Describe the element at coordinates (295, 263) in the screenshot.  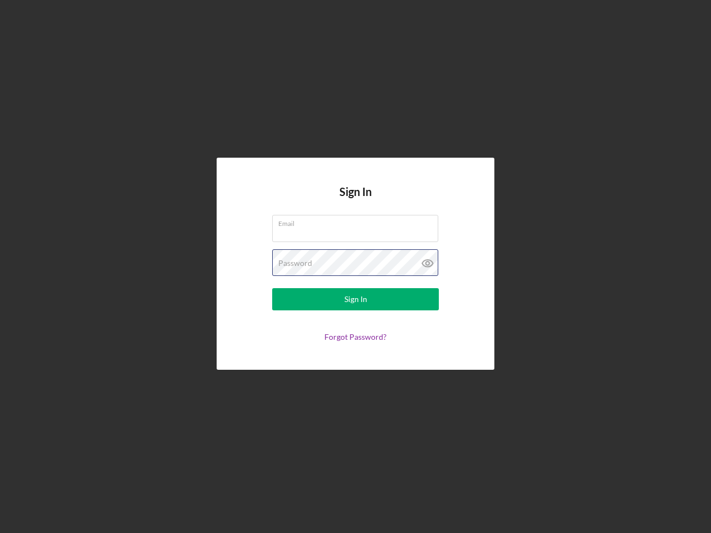
I see `label: Password` at that location.